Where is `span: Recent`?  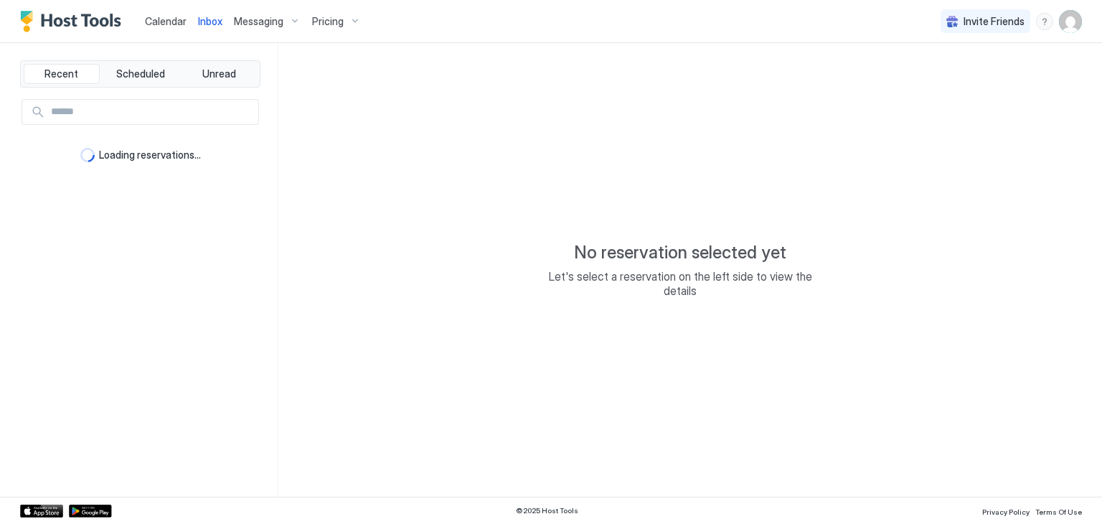 span: Recent is located at coordinates (61, 74).